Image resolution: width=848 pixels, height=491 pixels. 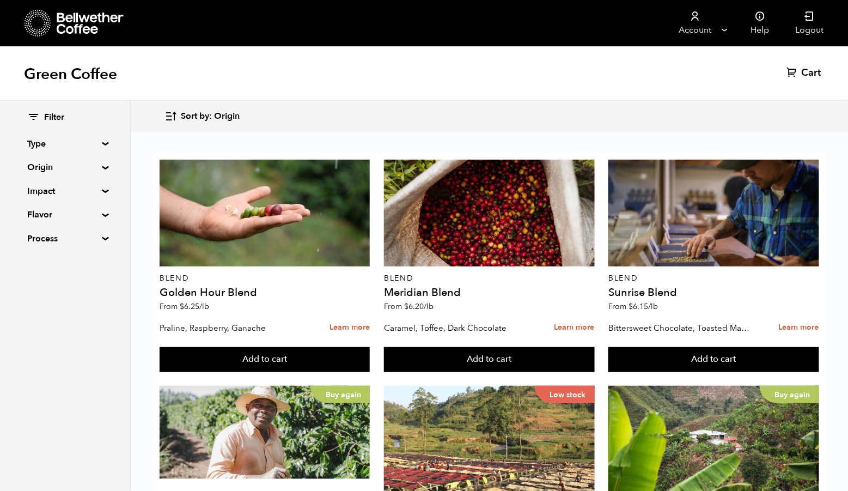 I want to click on h4: Golden Hour Blend, so click(x=265, y=292).